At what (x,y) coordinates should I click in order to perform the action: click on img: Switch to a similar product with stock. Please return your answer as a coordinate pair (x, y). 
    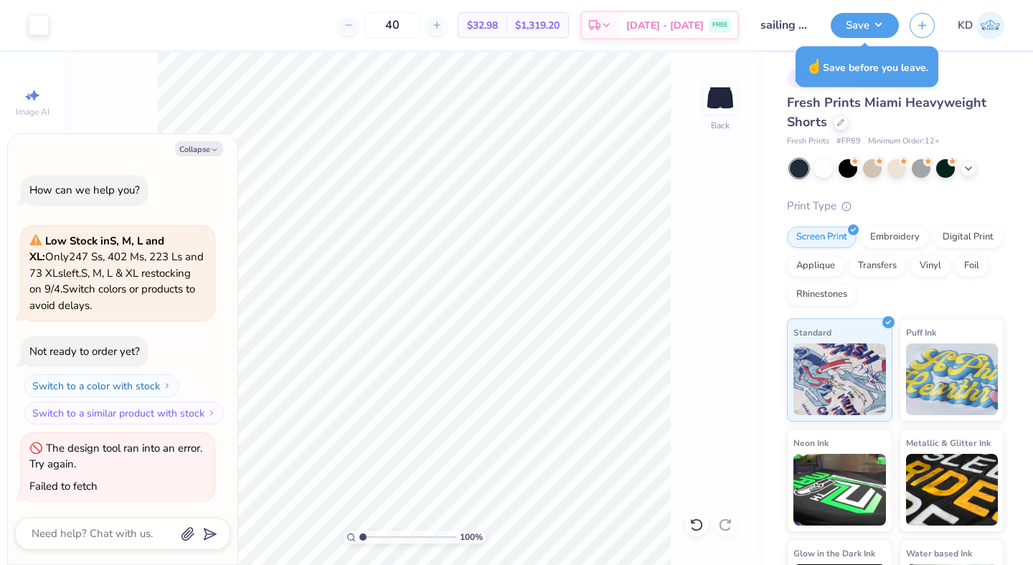
    Looking at the image, I should click on (212, 413).